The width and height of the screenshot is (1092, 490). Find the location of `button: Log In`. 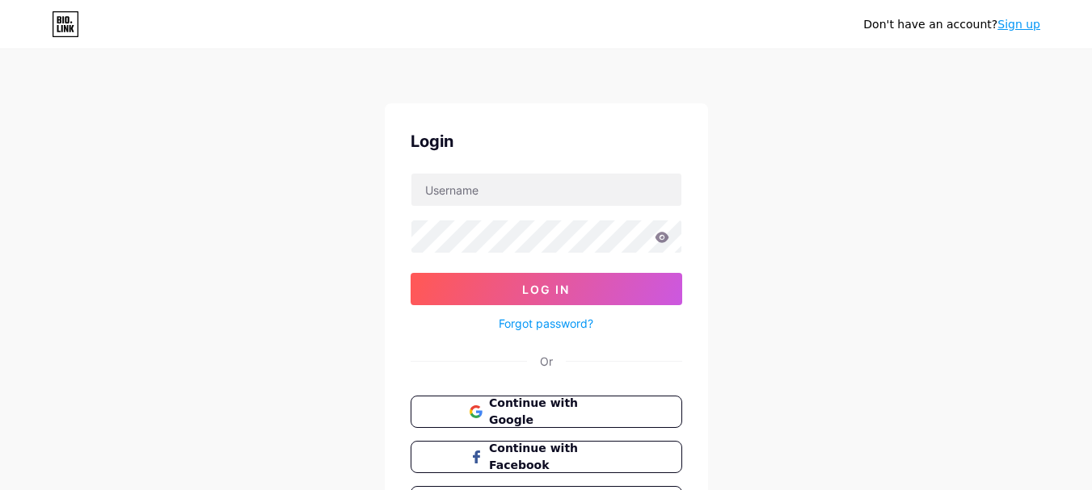

button: Log In is located at coordinates (546, 289).